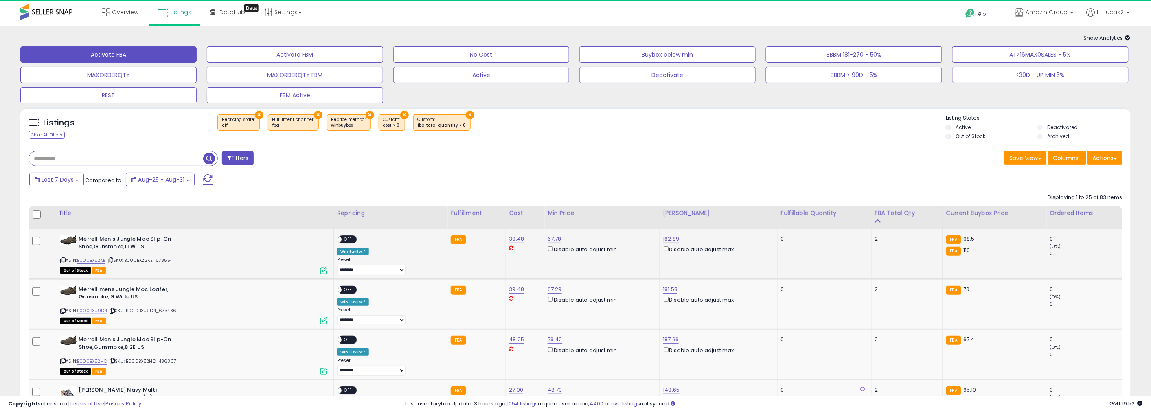 Image resolution: width=1151 pixels, height=412 pixels. What do you see at coordinates (57, 180) in the screenshot?
I see `span: Last 7 Days` at bounding box center [57, 180].